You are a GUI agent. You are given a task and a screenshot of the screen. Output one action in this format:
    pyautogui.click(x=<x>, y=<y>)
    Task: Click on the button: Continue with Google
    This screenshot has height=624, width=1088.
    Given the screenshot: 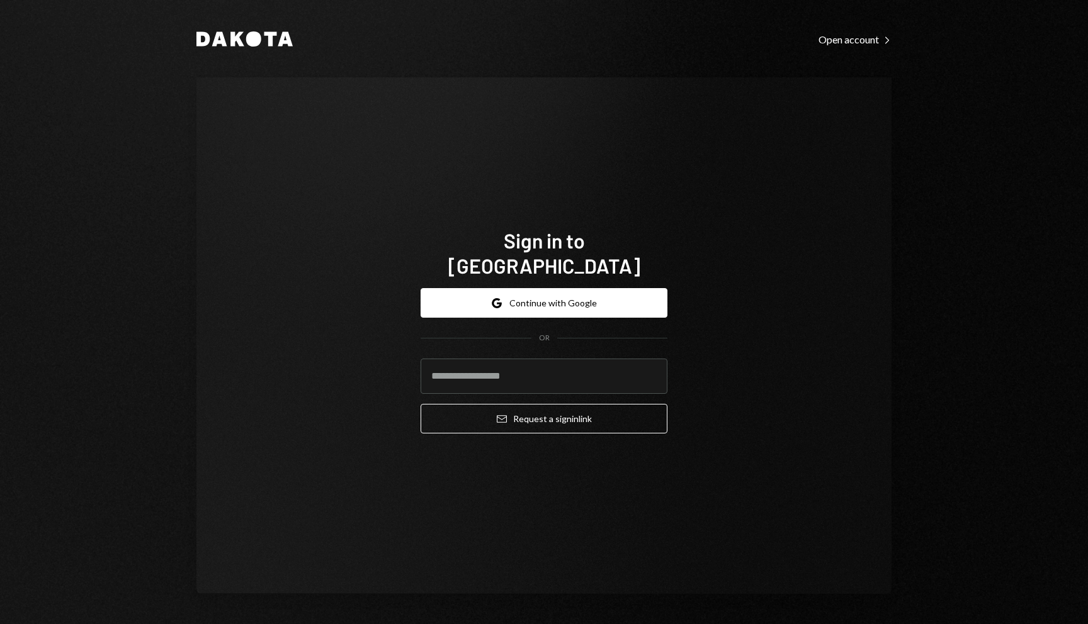 What is the action you would take?
    pyautogui.click(x=544, y=303)
    